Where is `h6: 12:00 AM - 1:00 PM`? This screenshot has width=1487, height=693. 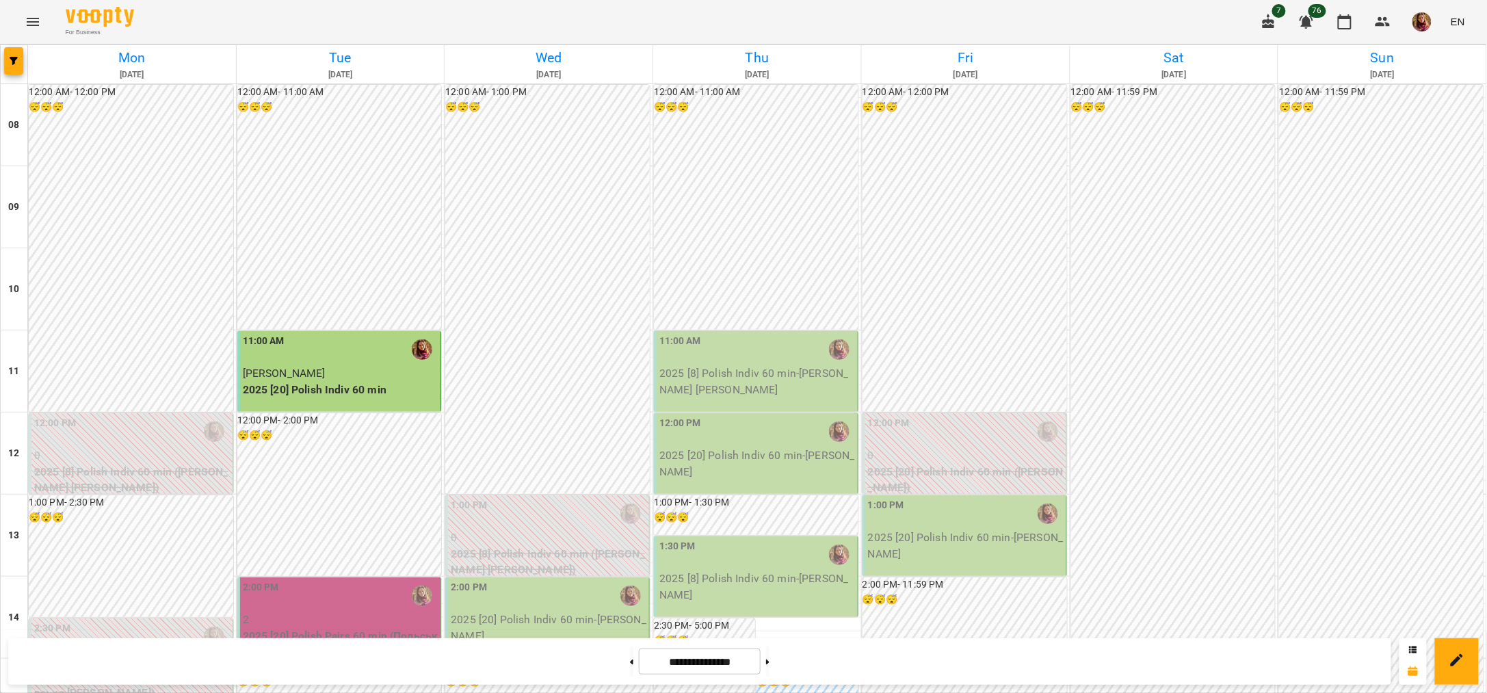
h6: 12:00 AM - 1:00 PM is located at coordinates (547, 92).